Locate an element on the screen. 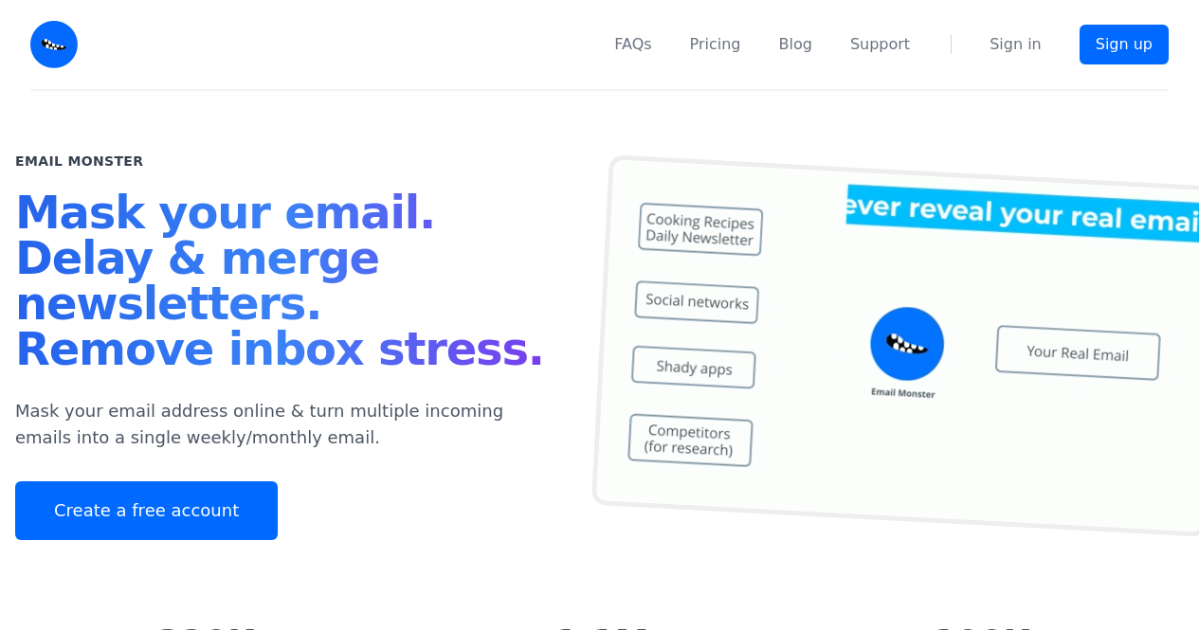  h2: Email Monster is located at coordinates (79, 161).